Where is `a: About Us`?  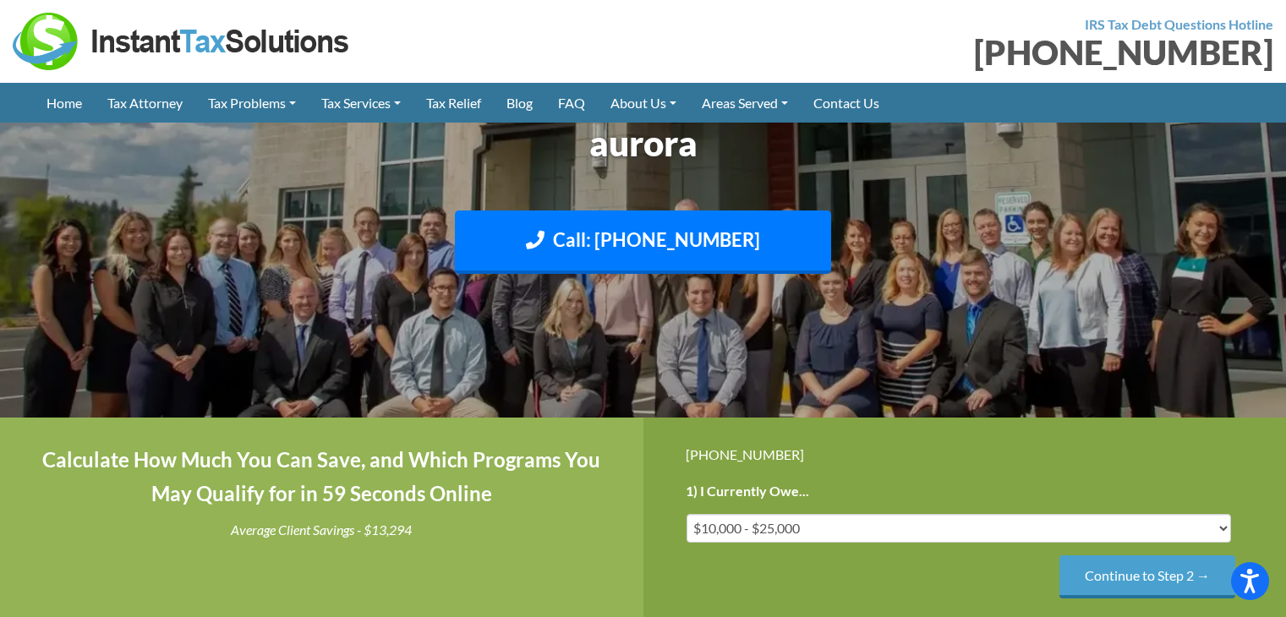 a: About Us is located at coordinates (643, 102).